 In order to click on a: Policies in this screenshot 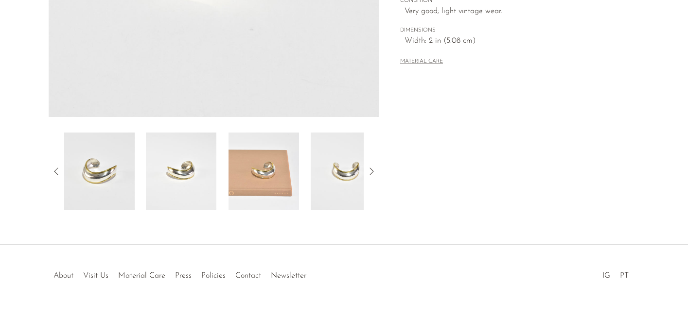, I will do `click(213, 276)`.